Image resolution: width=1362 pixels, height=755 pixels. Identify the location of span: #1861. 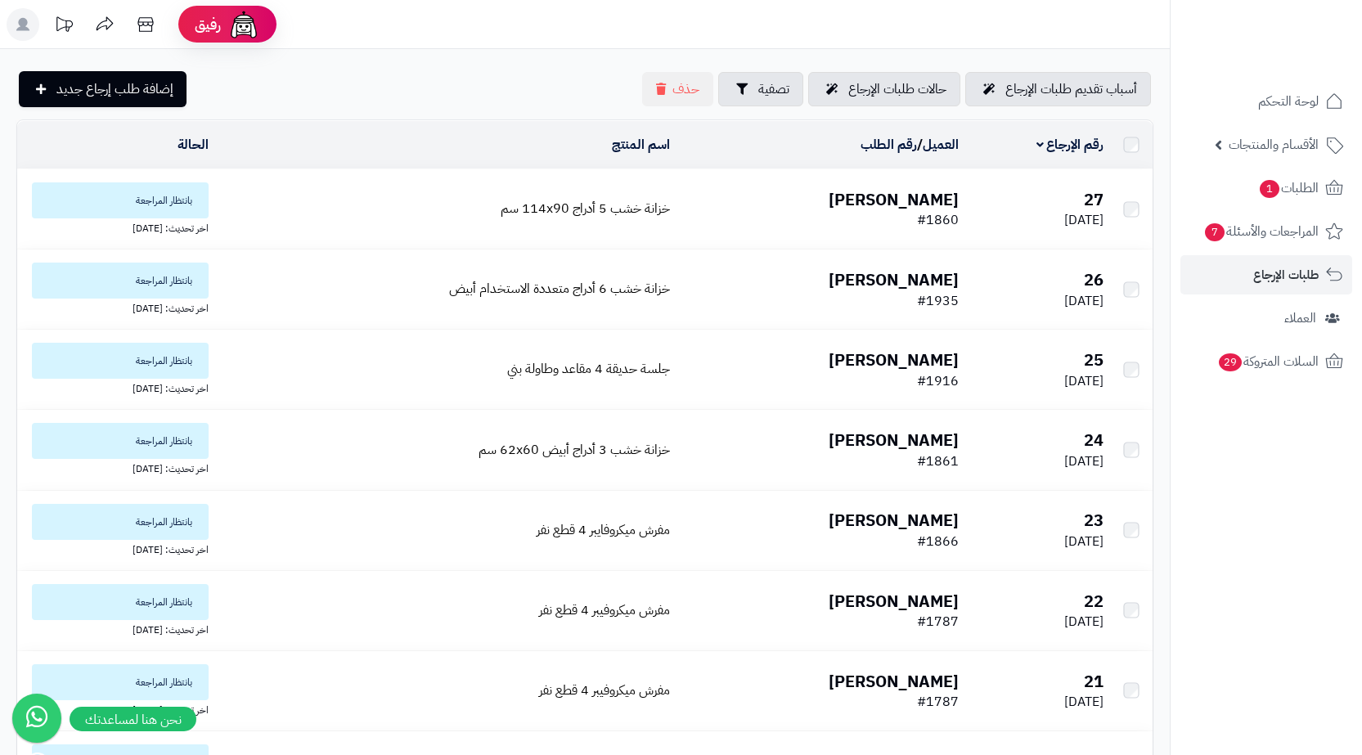
(937, 461).